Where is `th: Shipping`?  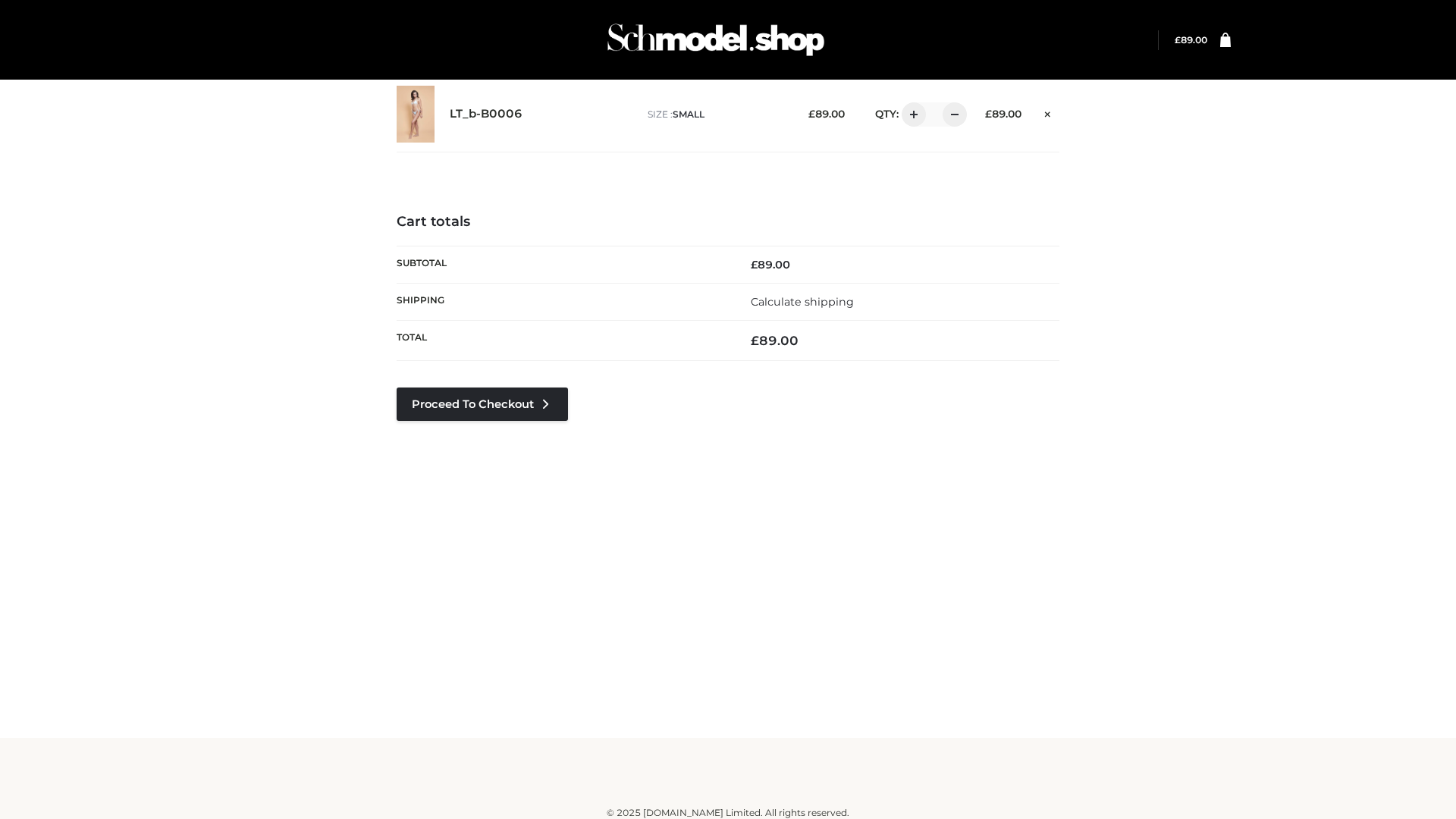
th: Shipping is located at coordinates (562, 301).